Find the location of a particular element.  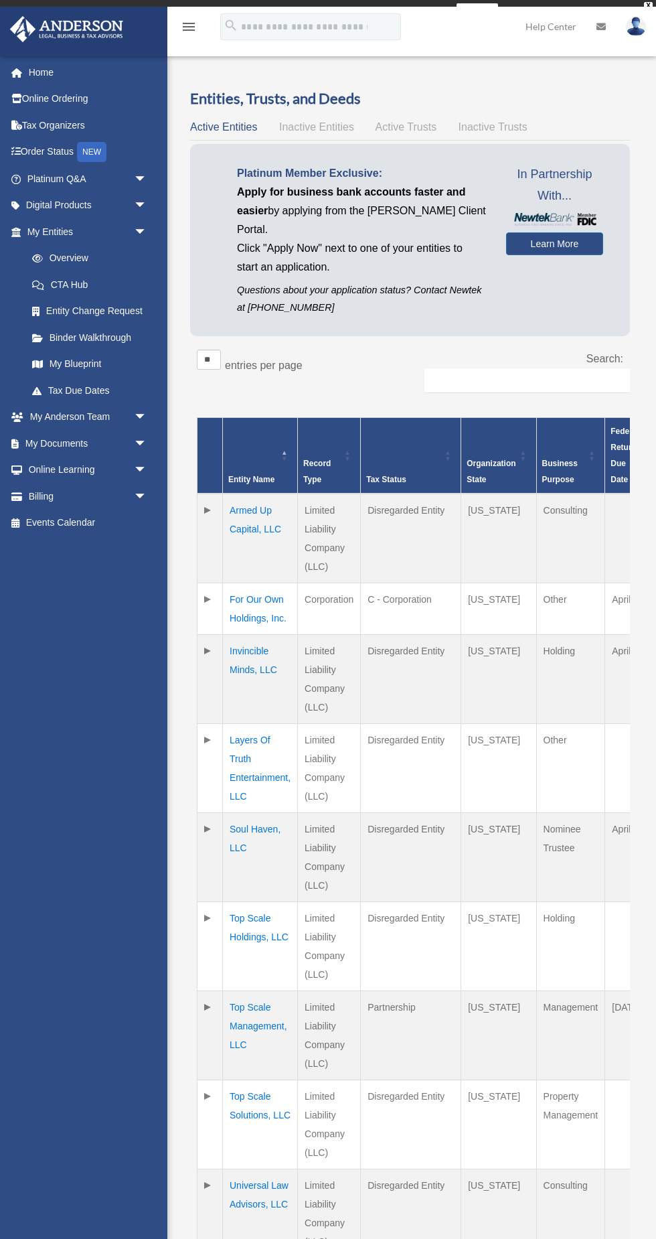

th: Entity Name: Activate to invert sorting is located at coordinates (260, 456).